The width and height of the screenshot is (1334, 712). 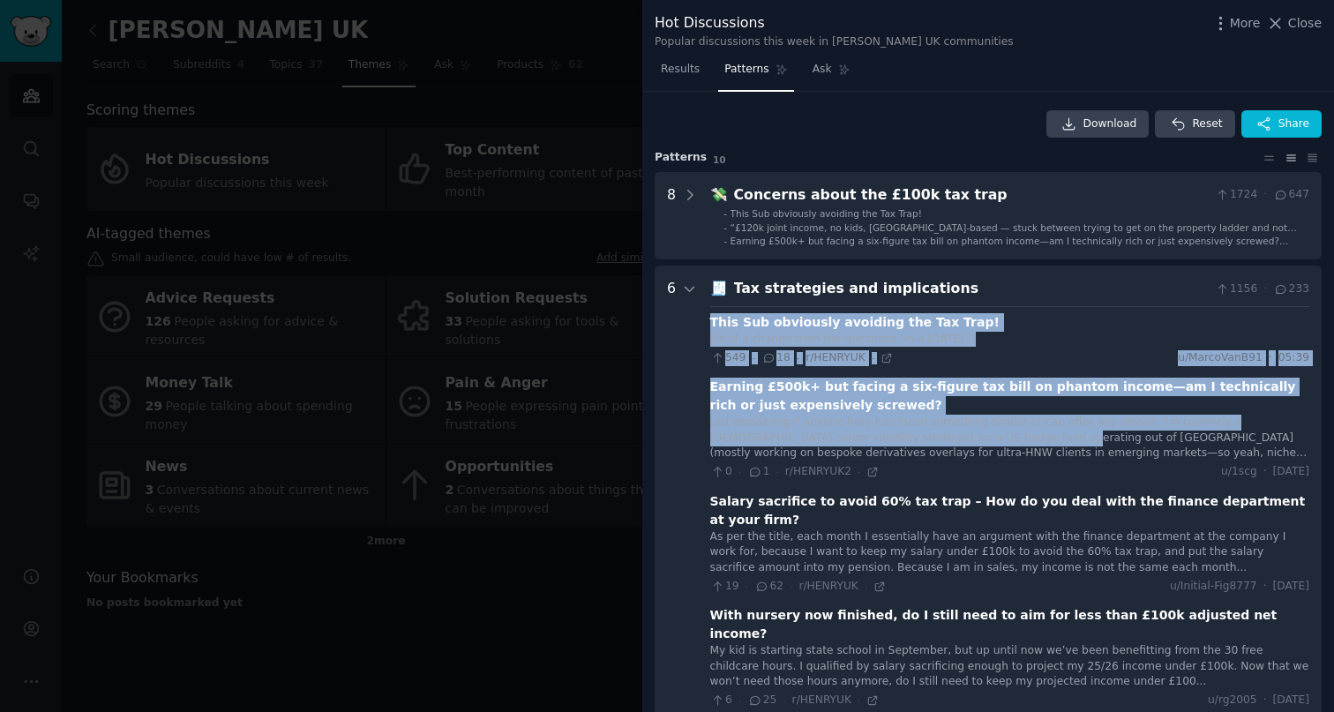 What do you see at coordinates (728, 358) in the screenshot?
I see `span: 549` at bounding box center [728, 358].